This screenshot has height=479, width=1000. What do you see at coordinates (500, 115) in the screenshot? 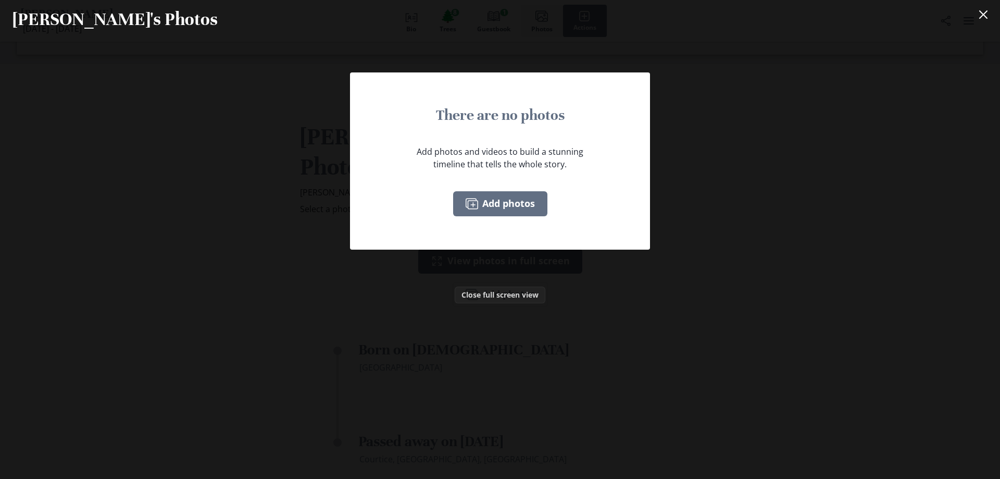
I see `h3: There are no photos` at bounding box center [500, 115].